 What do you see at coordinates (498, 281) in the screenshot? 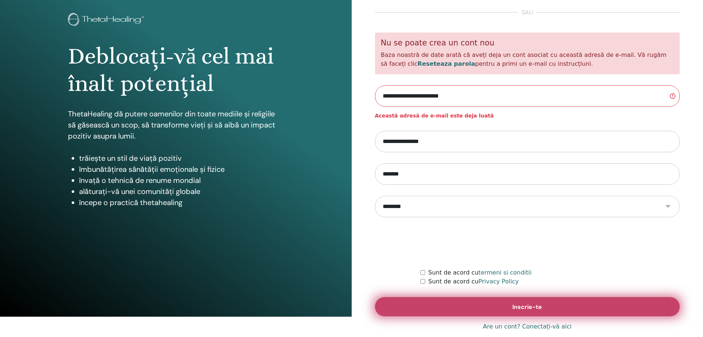
I see `a: Privacy Policy` at bounding box center [498, 281].